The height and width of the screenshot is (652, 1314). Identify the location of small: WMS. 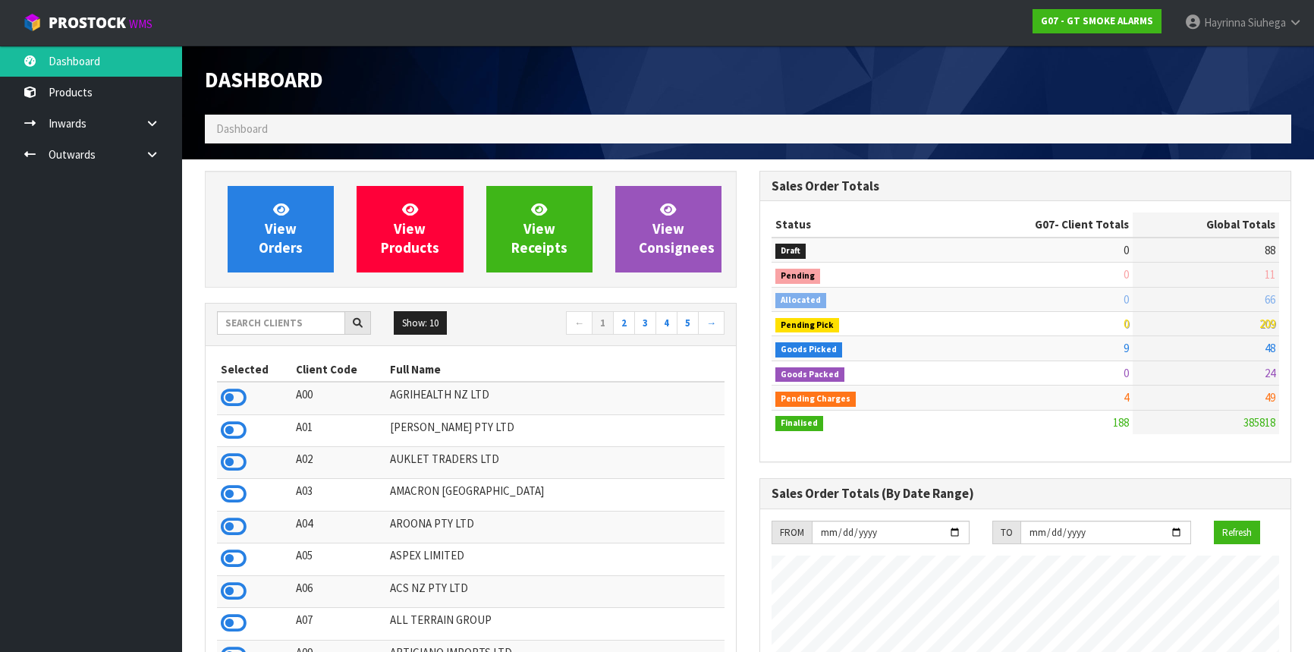
(140, 24).